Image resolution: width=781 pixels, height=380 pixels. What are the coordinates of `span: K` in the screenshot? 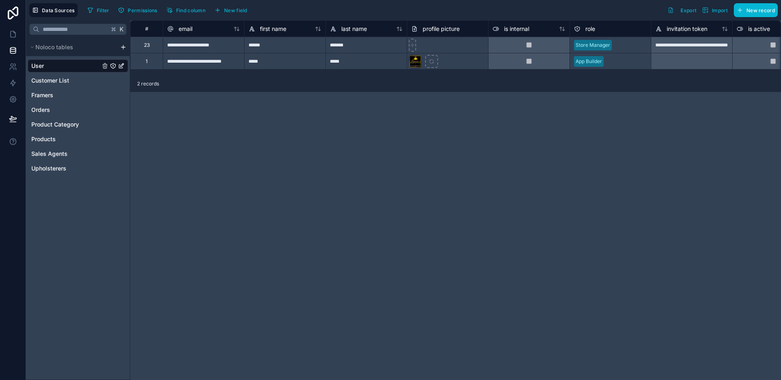 It's located at (122, 29).